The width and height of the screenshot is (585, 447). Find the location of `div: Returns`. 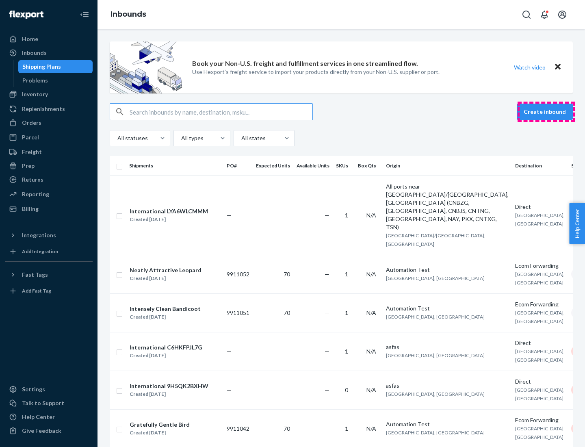

div: Returns is located at coordinates (33, 180).